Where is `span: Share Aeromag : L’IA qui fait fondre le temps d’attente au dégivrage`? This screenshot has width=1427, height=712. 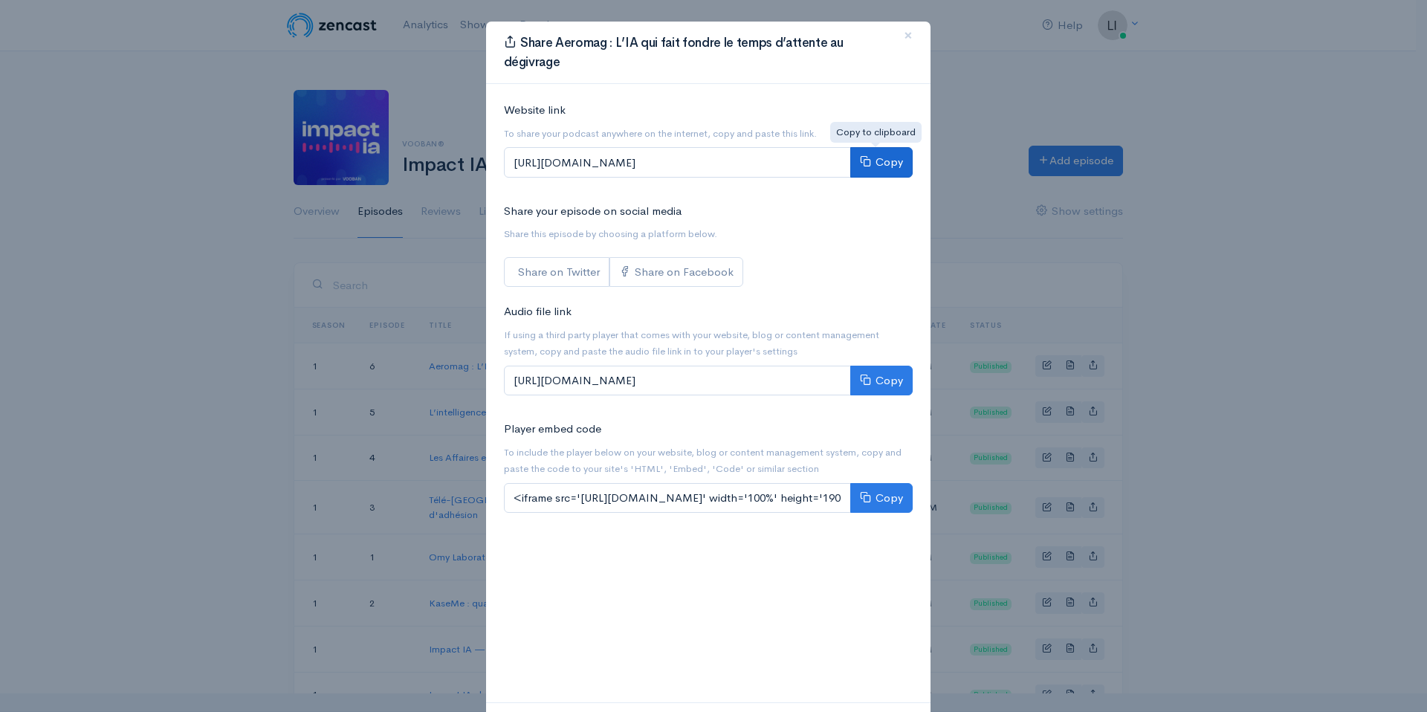 span: Share Aeromag : L’IA qui fait fondre le temps d’attente au dégivrage is located at coordinates (673, 52).